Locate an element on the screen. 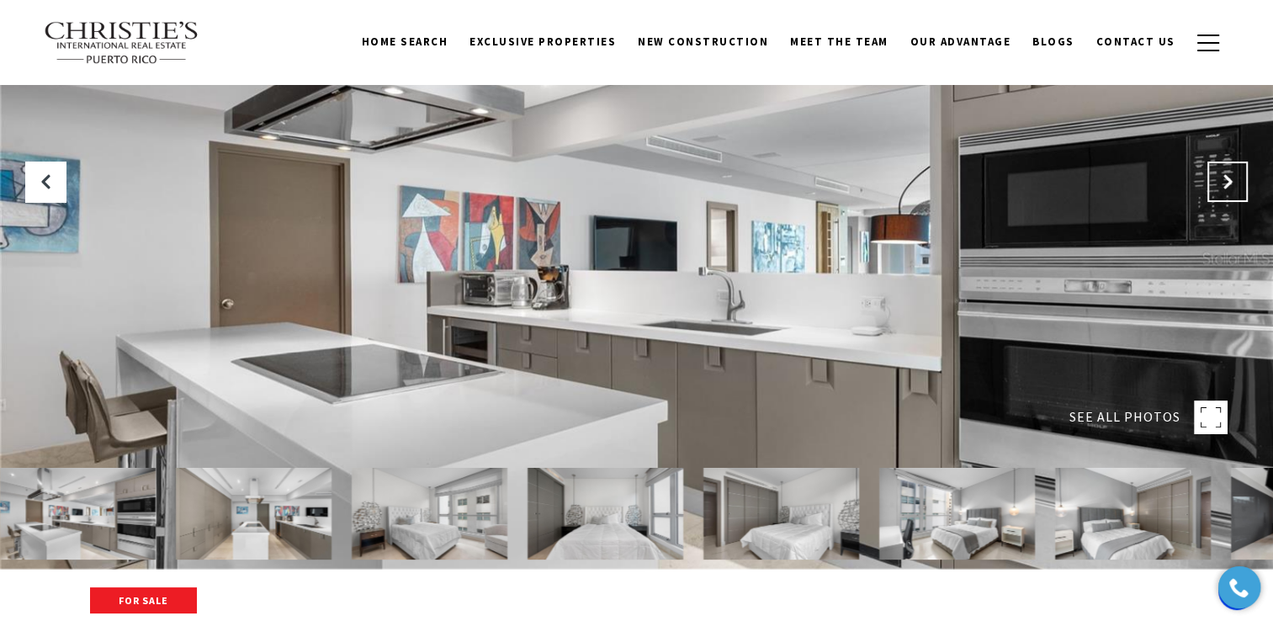 The width and height of the screenshot is (1273, 621). a: New Construction is located at coordinates (702, 42).